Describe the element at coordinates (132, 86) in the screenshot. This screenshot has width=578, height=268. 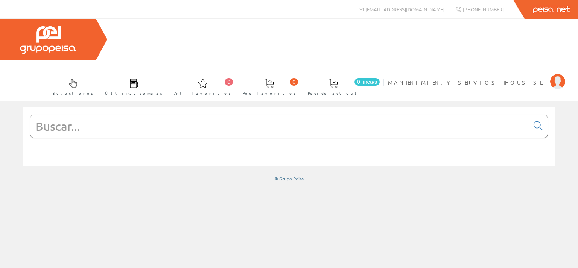
I see `a: Últimas compras` at that location.